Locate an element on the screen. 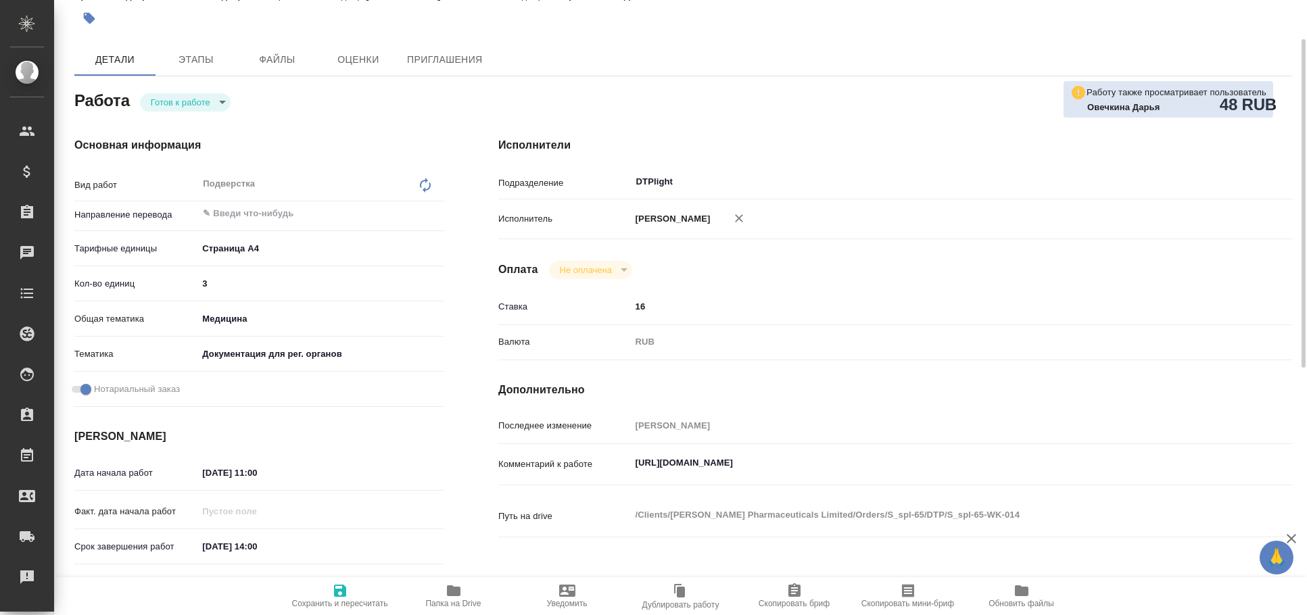 The width and height of the screenshot is (1307, 615). span: Детали is located at coordinates (115, 59).